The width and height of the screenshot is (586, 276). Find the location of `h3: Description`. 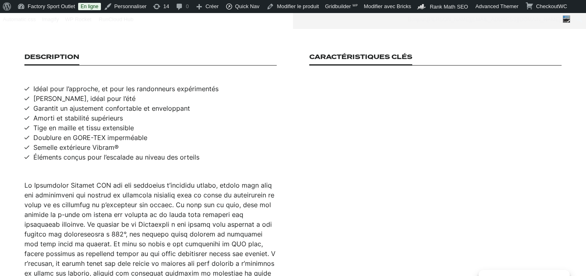

h3: Description is located at coordinates (52, 59).